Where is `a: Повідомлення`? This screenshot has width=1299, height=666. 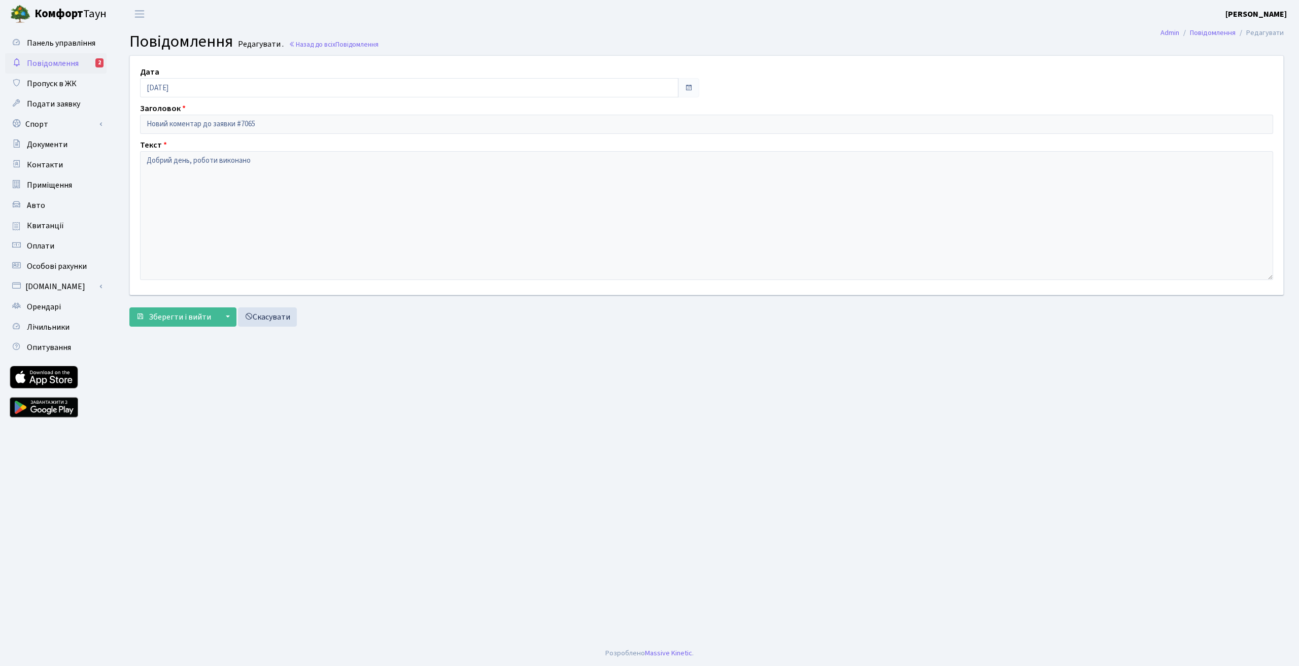
a: Повідомлення is located at coordinates (1213, 32).